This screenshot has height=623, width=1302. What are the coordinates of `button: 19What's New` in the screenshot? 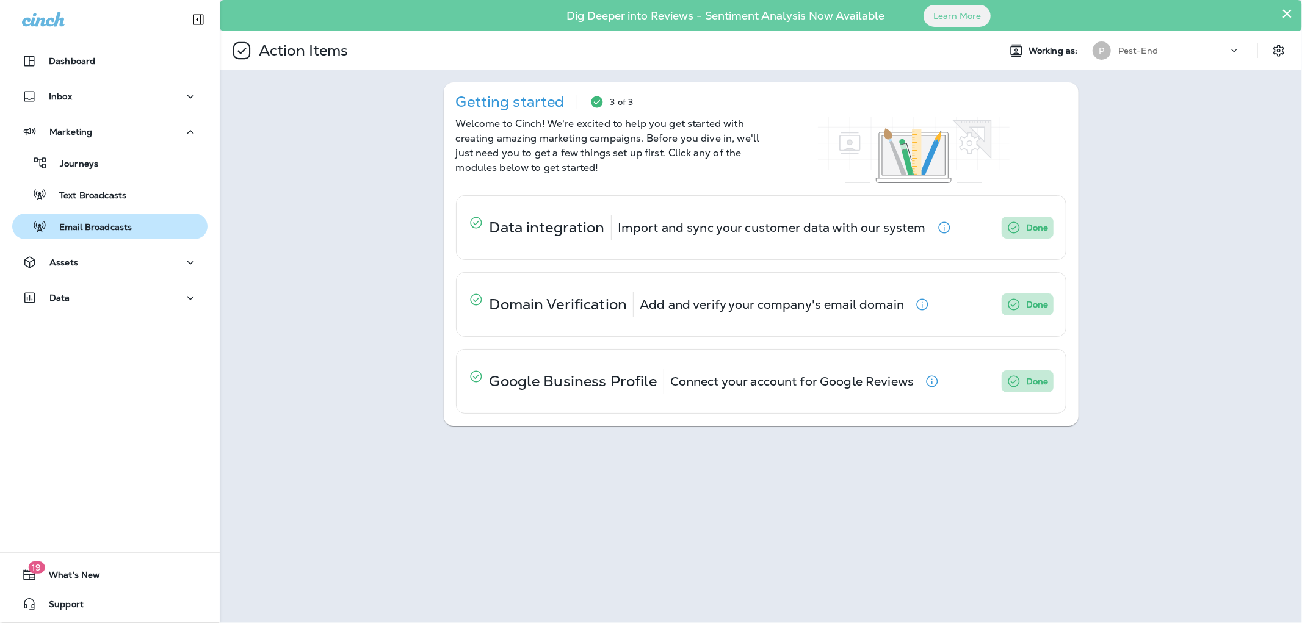 It's located at (110, 575).